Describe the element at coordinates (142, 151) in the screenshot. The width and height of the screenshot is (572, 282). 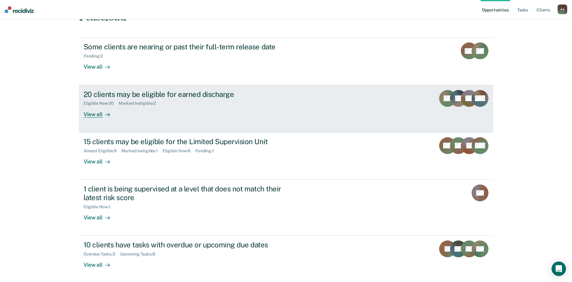
I see `div: Marked Ineligible : 1` at that location.